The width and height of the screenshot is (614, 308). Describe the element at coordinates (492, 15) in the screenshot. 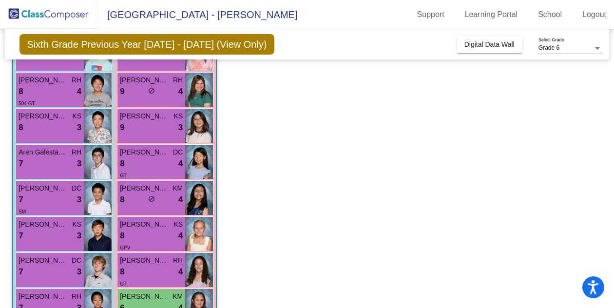

I see `a: Learning Portal` at that location.